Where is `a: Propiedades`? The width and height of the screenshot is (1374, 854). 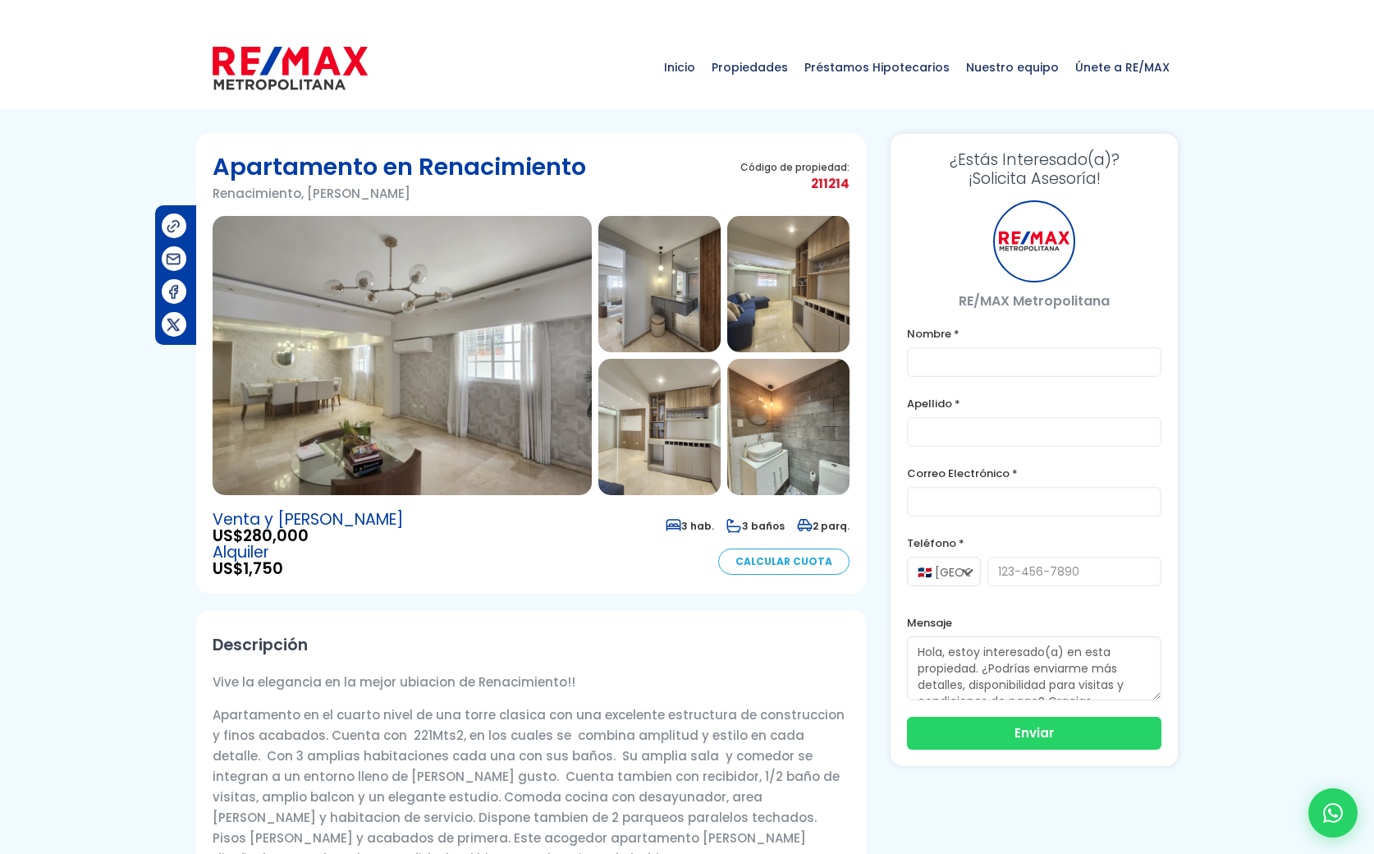
a: Propiedades is located at coordinates (749, 67).